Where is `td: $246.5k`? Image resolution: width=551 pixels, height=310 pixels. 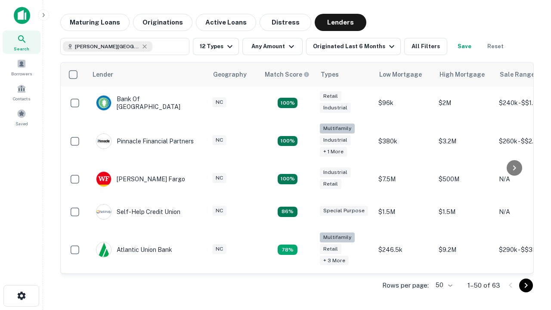
td: $246.5k is located at coordinates (404, 250).